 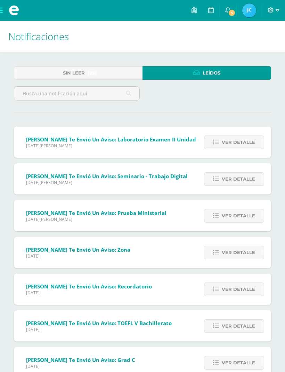 What do you see at coordinates (92, 73) in the screenshot?
I see `span: (29)` at bounding box center [92, 73].